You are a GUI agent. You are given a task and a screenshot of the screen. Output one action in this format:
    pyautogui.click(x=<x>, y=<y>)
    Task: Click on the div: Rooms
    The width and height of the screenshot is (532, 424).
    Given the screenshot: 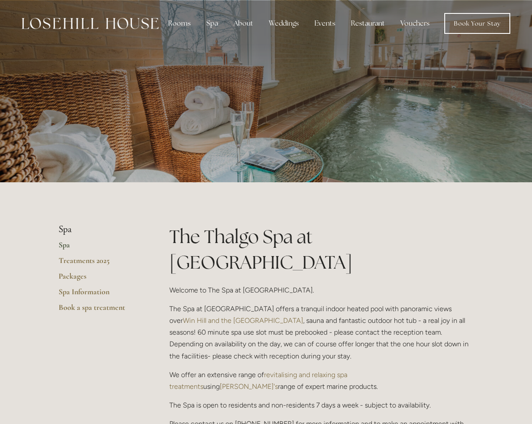 What is the action you would take?
    pyautogui.click(x=179, y=23)
    